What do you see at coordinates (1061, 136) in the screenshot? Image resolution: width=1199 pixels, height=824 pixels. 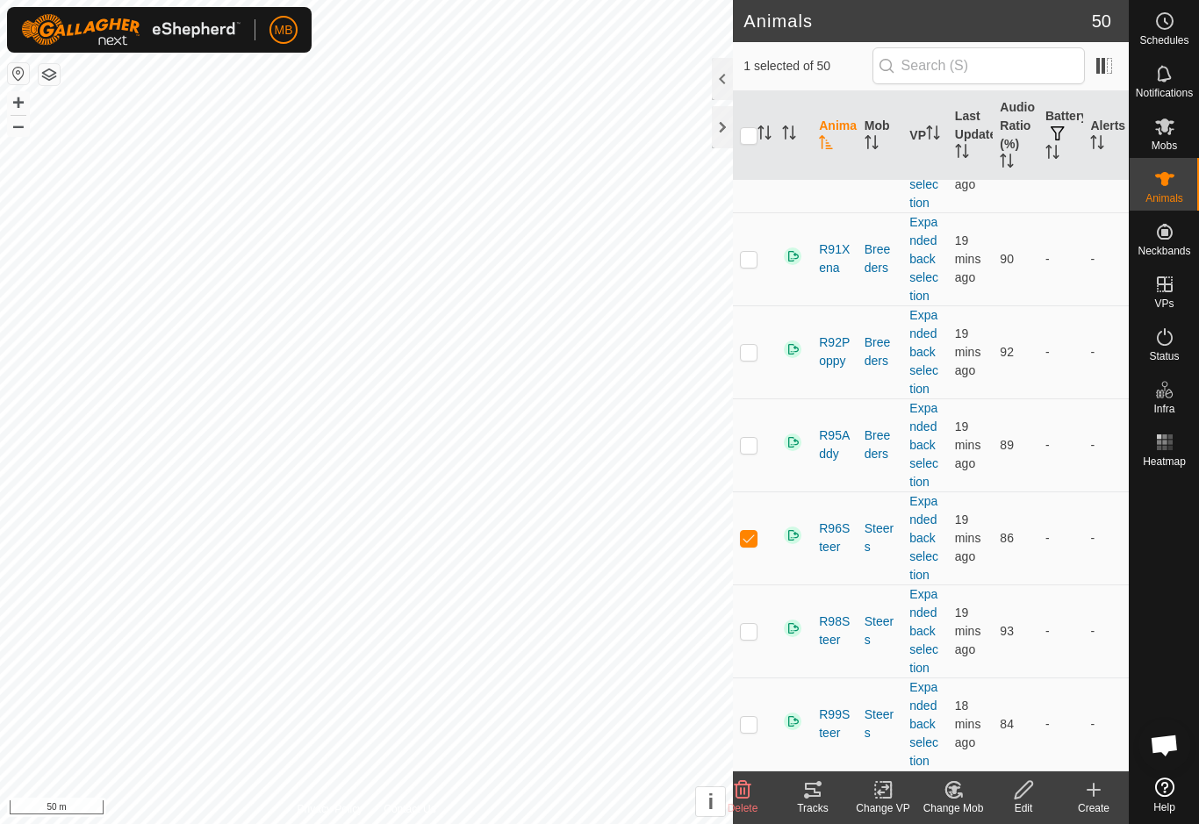 I see `th: Battery` at bounding box center [1061, 136].